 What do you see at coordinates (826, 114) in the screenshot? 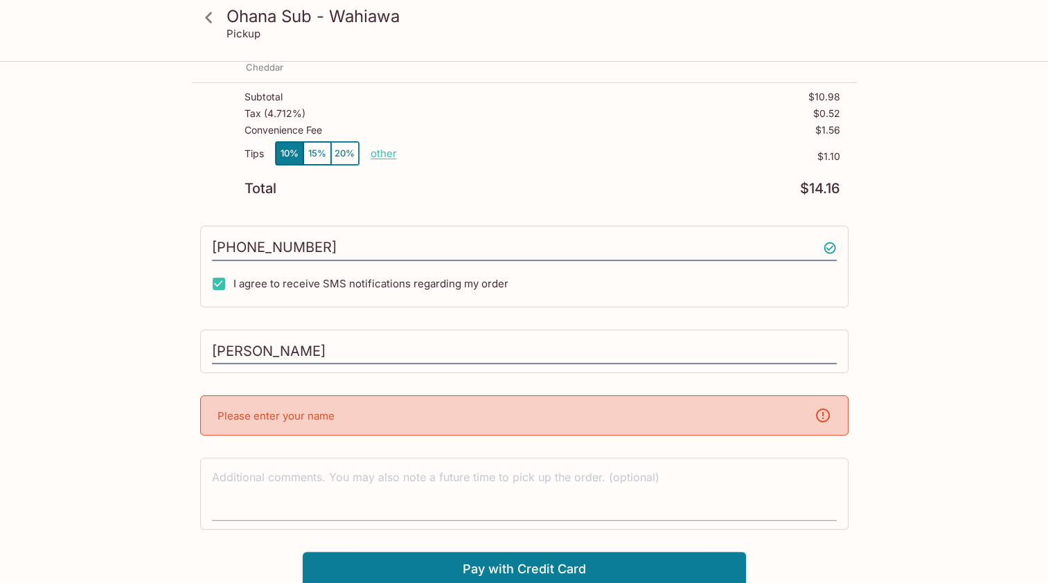
I see `p: $0.52` at bounding box center [826, 114].